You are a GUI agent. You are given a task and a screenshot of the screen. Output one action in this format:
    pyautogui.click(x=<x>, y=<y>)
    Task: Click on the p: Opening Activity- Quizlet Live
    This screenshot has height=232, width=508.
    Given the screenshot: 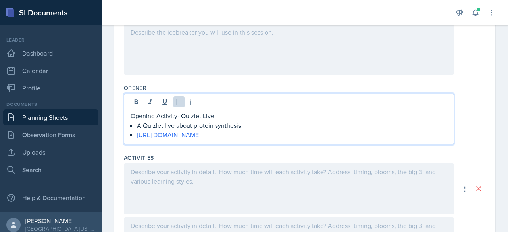 What is the action you would take?
    pyautogui.click(x=289, y=116)
    